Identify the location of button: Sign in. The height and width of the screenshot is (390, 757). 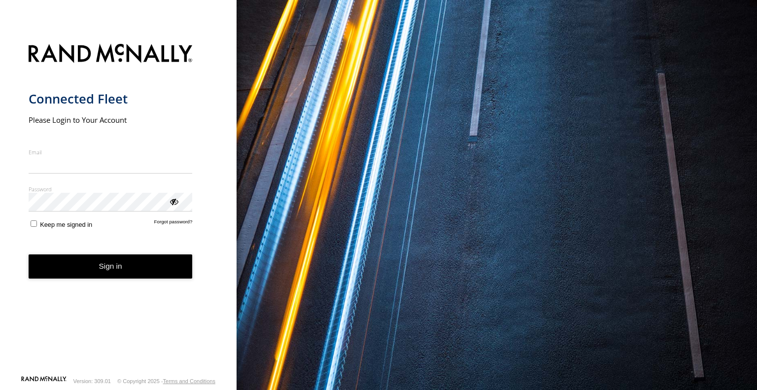
(110, 266).